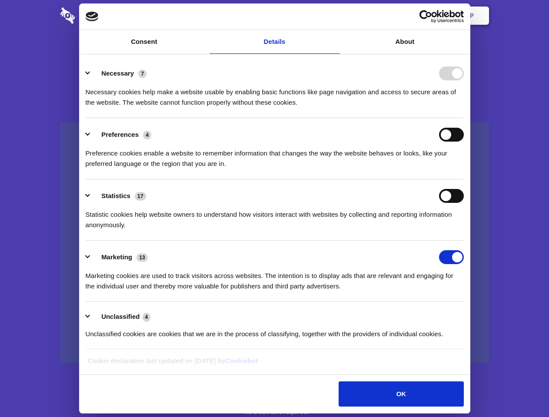 The height and width of the screenshot is (417, 549). I want to click on a: Wistia video thumbnail, so click(275, 243).